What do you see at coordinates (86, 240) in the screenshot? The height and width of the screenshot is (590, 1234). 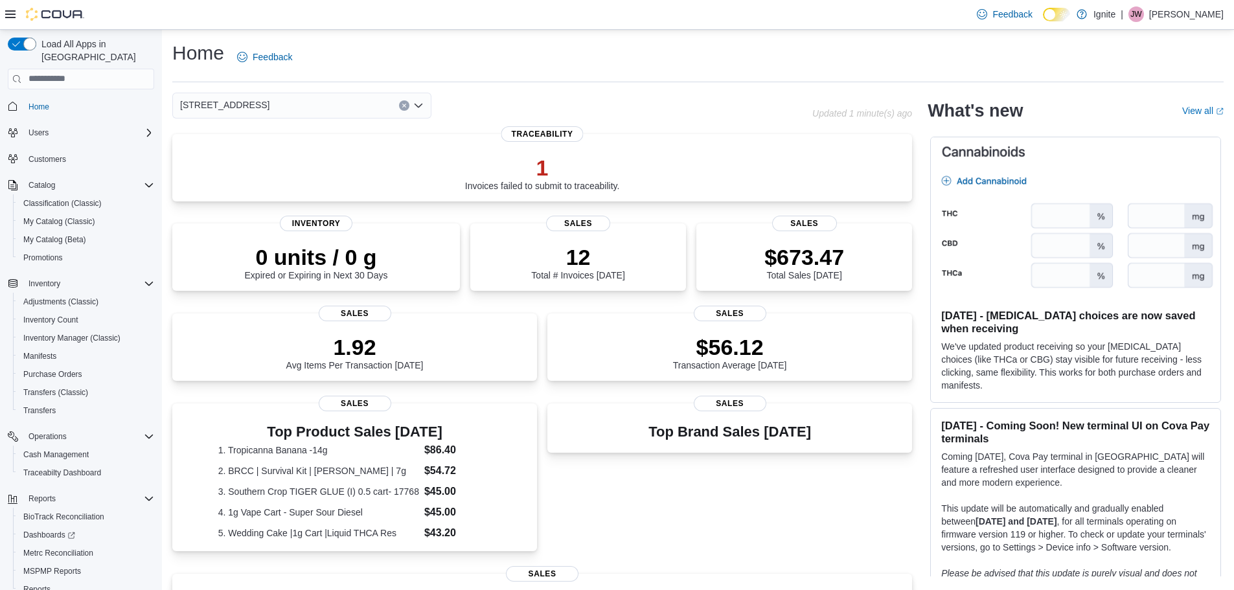 I see `button: My Catalog (Beta)` at bounding box center [86, 240].